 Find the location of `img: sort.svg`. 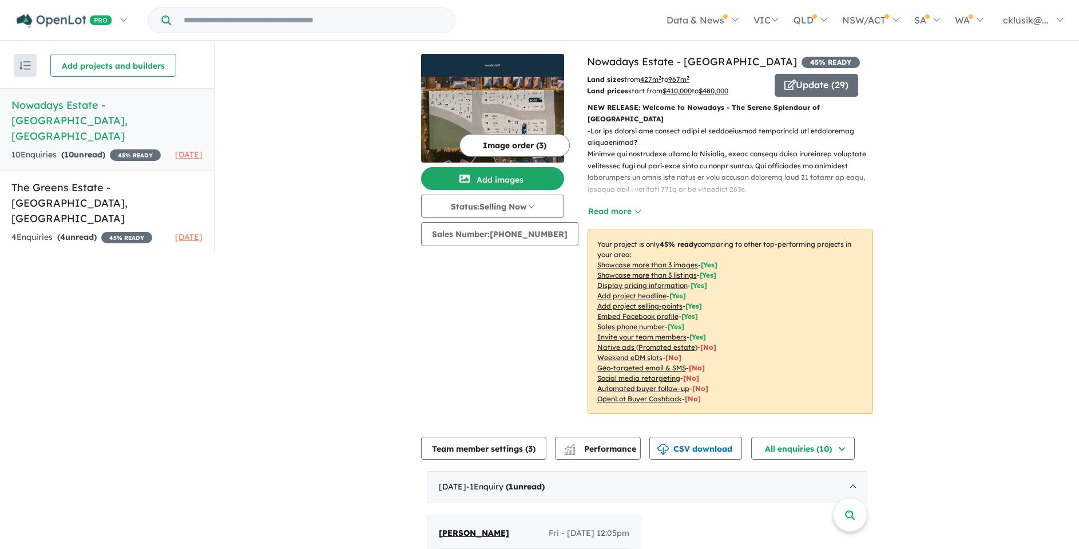

img: sort.svg is located at coordinates (25, 65).